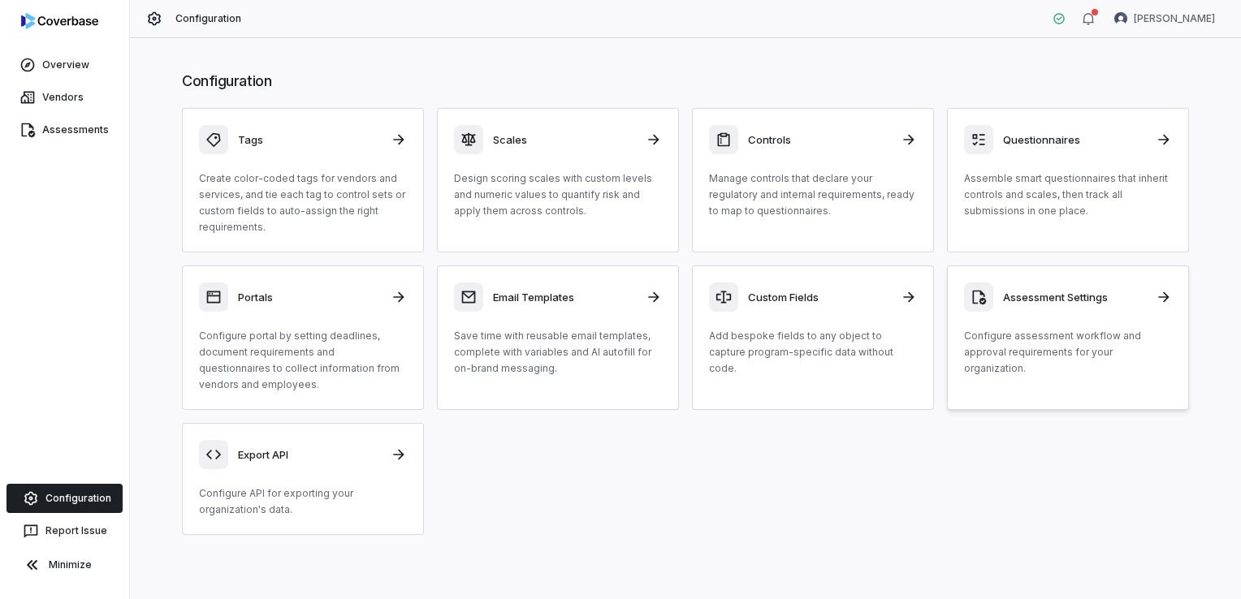  I want to click on h3: Scales, so click(564, 140).